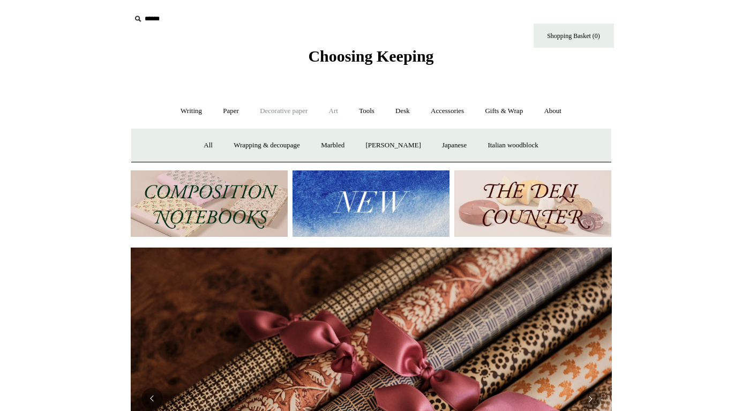 This screenshot has height=411, width=742. Describe the element at coordinates (283, 111) in the screenshot. I see `a: Decorative paper` at that location.